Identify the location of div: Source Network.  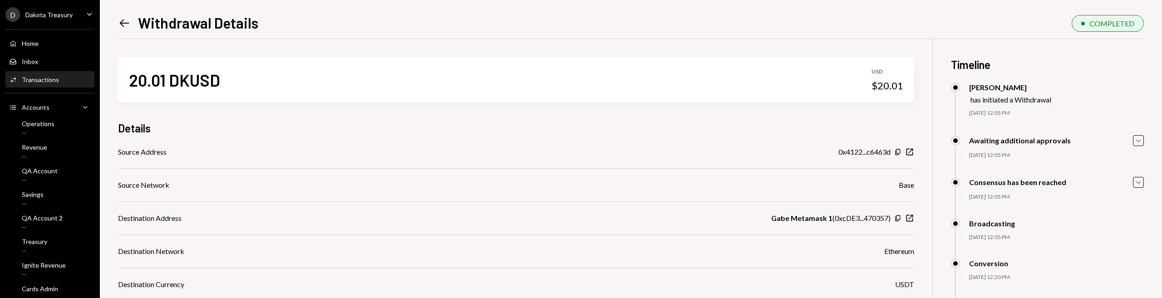
(143, 185).